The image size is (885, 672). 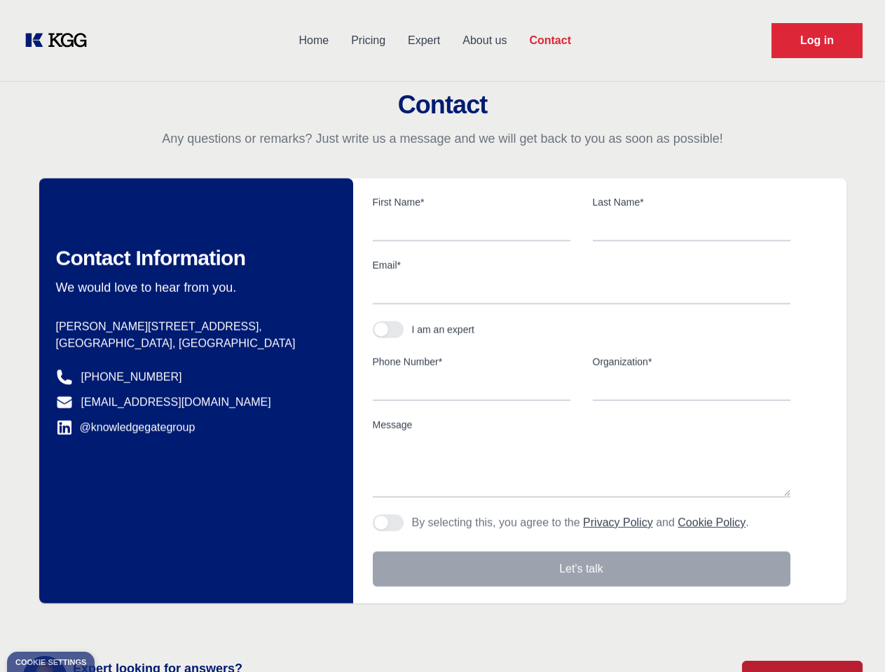 I want to click on label: Email*, so click(x=581, y=265).